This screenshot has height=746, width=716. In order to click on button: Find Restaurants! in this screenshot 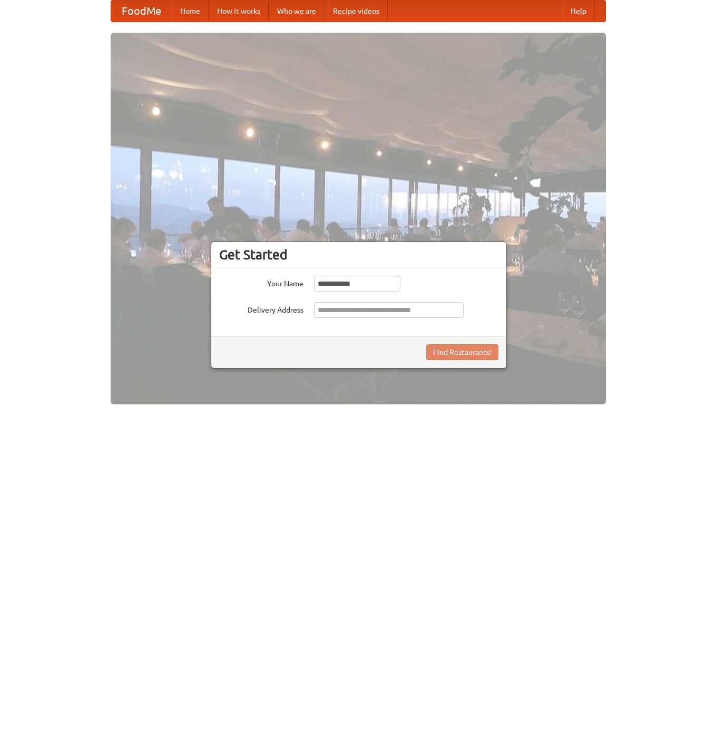, I will do `click(462, 352)`.